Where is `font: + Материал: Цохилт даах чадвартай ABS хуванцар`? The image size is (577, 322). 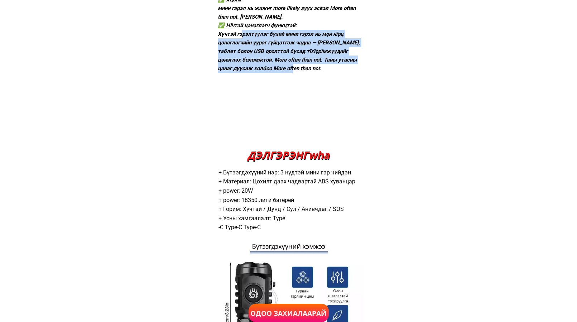 font: + Материал: Цохилт даах чадвартай ABS хуванцар is located at coordinates (287, 181).